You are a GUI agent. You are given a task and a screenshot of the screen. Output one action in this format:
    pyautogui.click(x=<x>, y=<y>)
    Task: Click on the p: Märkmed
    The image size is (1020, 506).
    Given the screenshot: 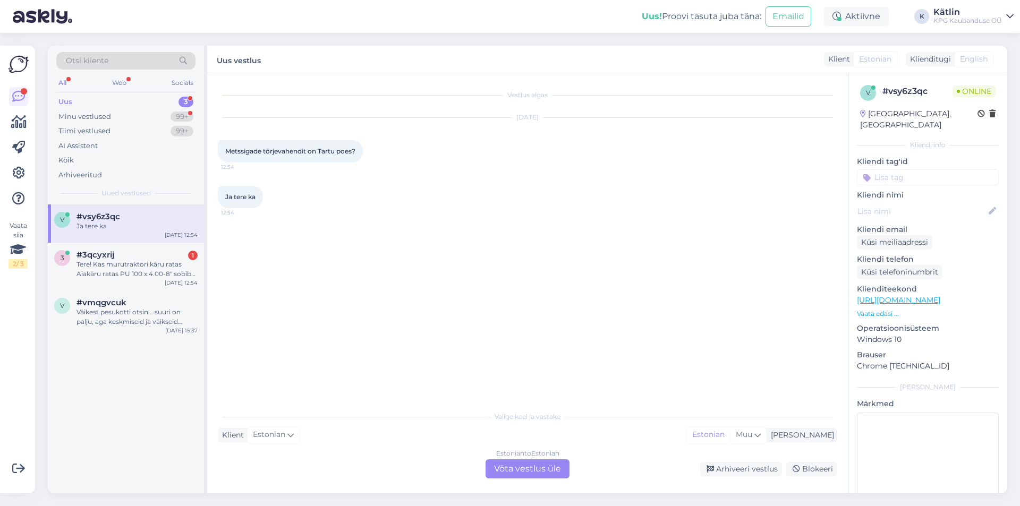 What is the action you would take?
    pyautogui.click(x=928, y=404)
    